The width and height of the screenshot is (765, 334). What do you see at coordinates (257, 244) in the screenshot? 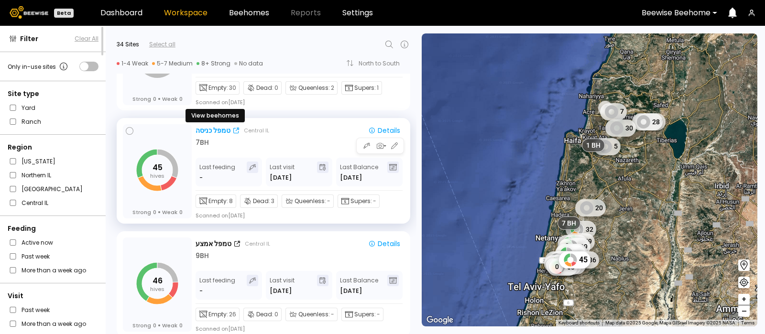
I see `div: Central IL` at bounding box center [257, 244].